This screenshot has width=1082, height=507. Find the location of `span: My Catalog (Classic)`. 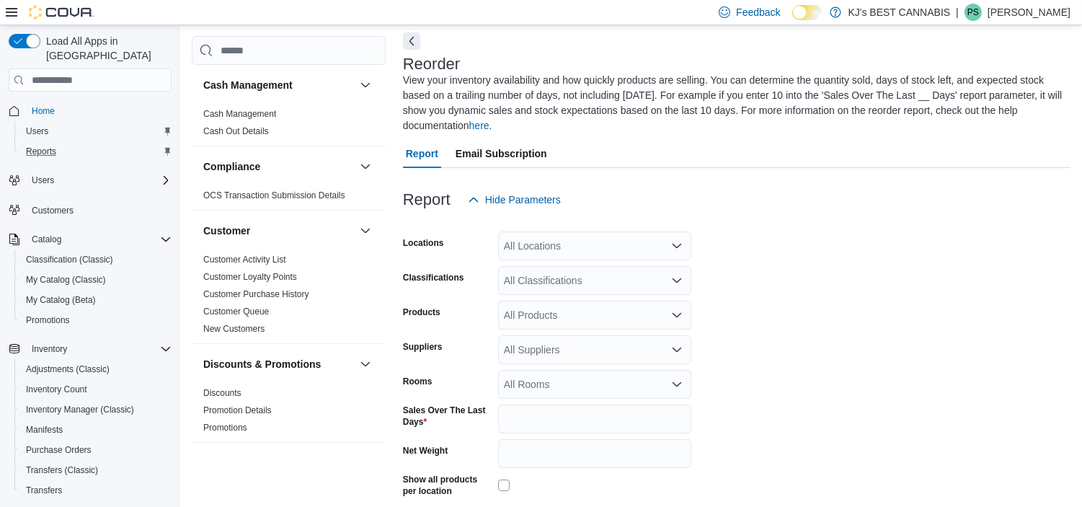

span: My Catalog (Classic) is located at coordinates (66, 280).